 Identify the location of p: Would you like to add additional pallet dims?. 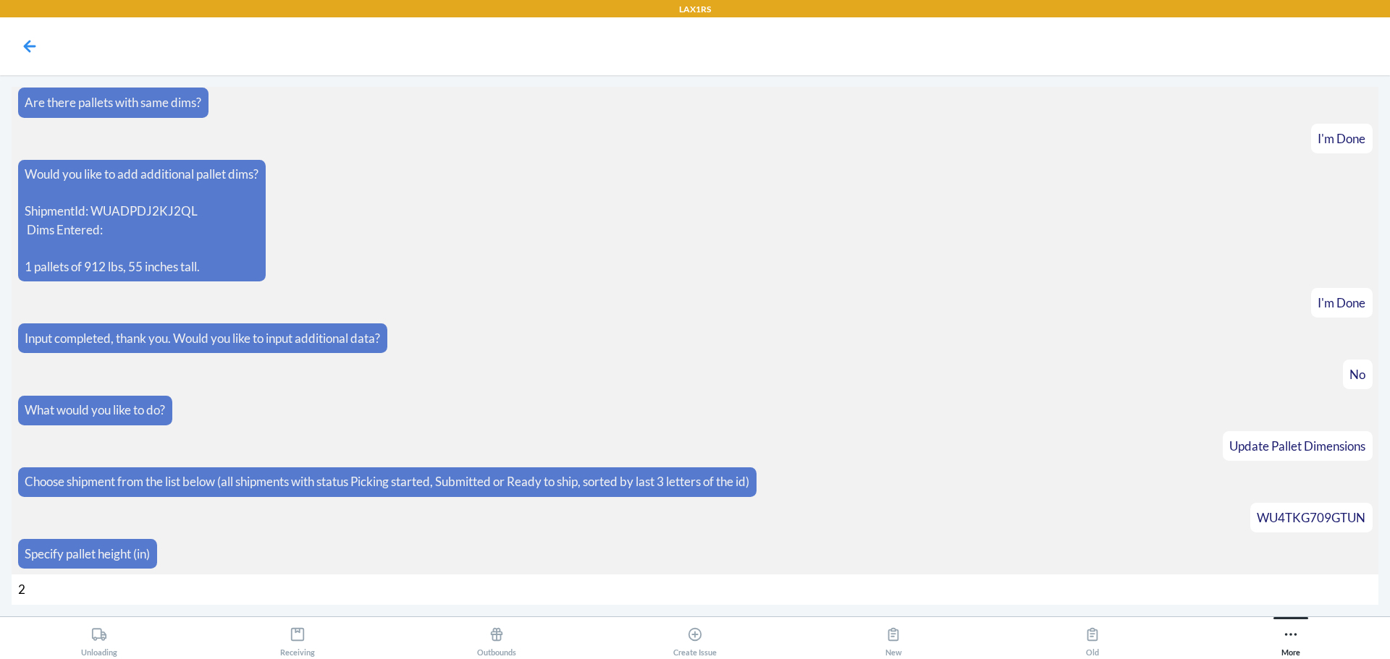
(141, 174).